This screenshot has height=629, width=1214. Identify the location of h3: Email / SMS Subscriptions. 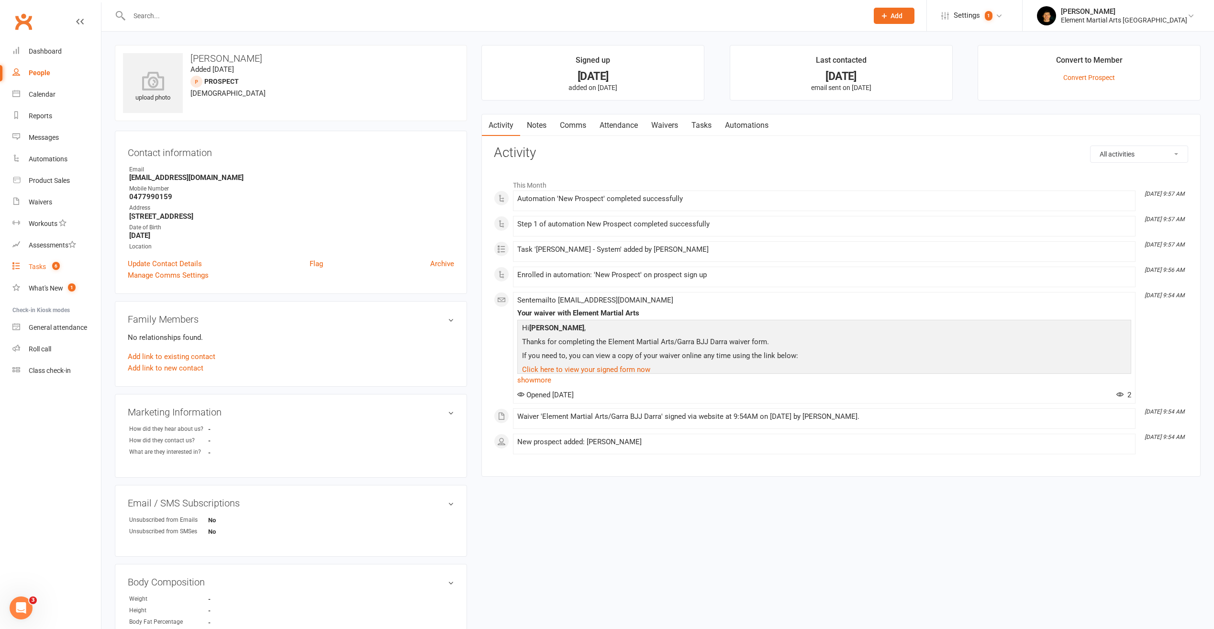
(291, 503).